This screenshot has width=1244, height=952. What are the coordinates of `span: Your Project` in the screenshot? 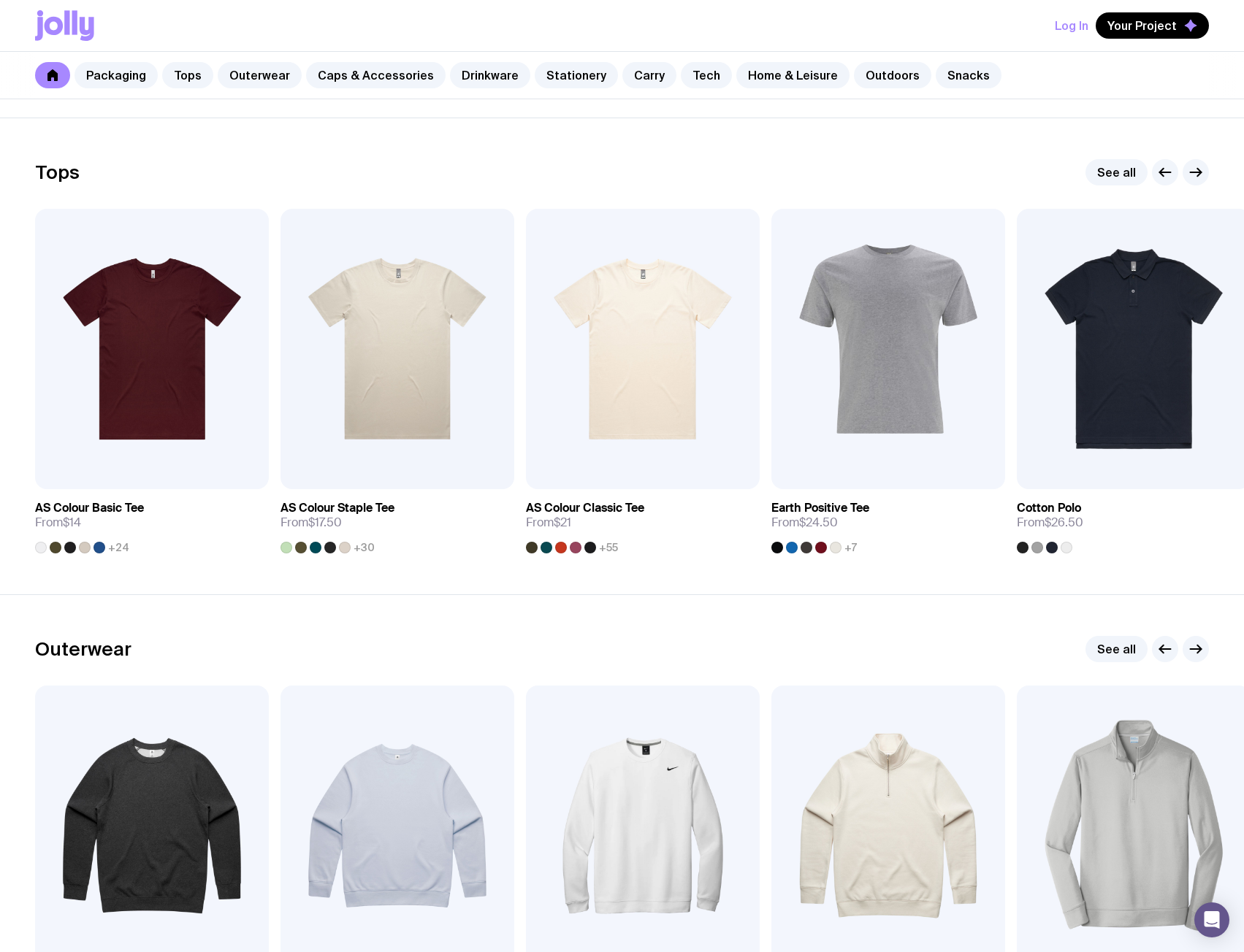 It's located at (1142, 26).